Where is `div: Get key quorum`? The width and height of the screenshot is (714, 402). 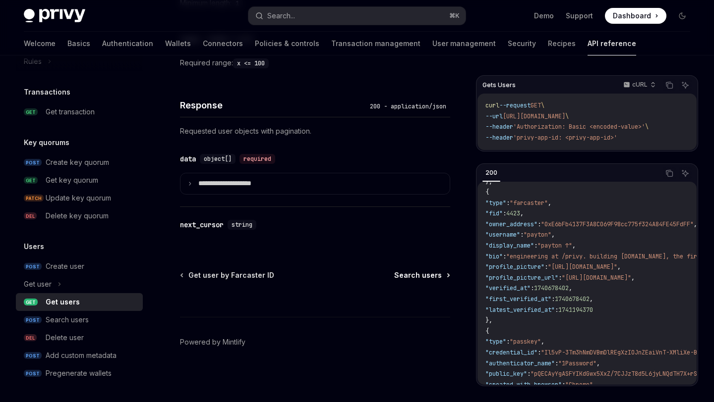 div: Get key quorum is located at coordinates (72, 180).